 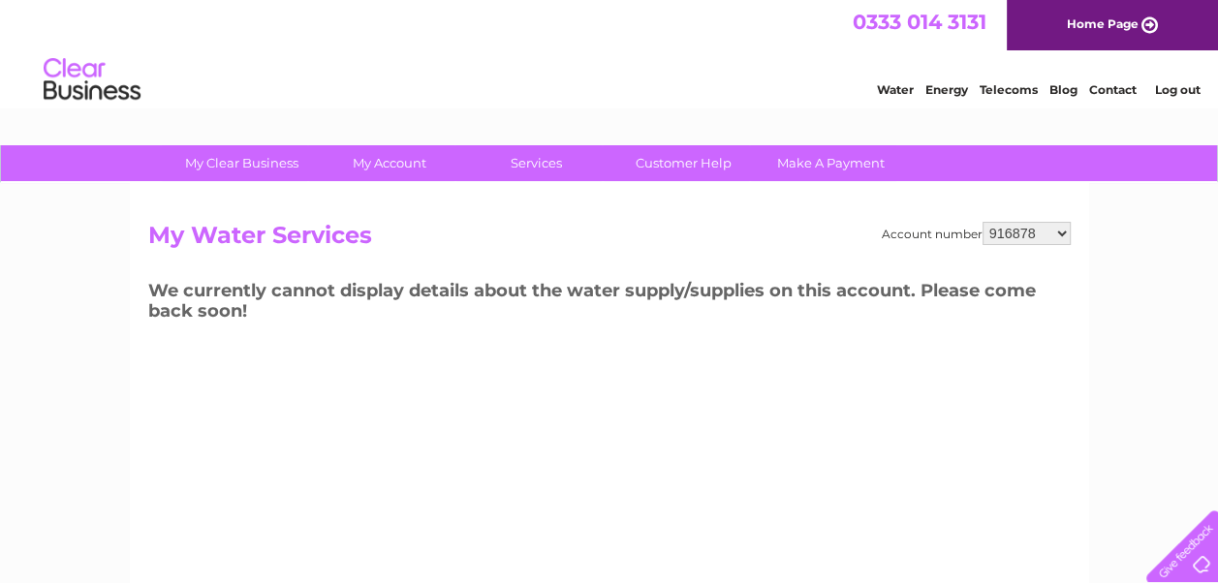 I want to click on a: Blog, so click(x=1063, y=89).